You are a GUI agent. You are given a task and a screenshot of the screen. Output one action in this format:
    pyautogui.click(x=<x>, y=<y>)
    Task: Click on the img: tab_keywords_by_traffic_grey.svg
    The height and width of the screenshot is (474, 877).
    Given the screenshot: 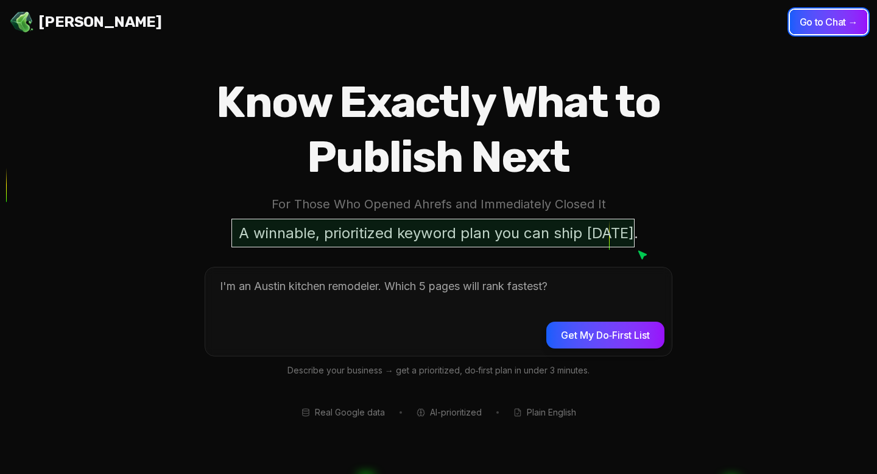 What is the action you would take?
    pyautogui.click(x=126, y=75)
    